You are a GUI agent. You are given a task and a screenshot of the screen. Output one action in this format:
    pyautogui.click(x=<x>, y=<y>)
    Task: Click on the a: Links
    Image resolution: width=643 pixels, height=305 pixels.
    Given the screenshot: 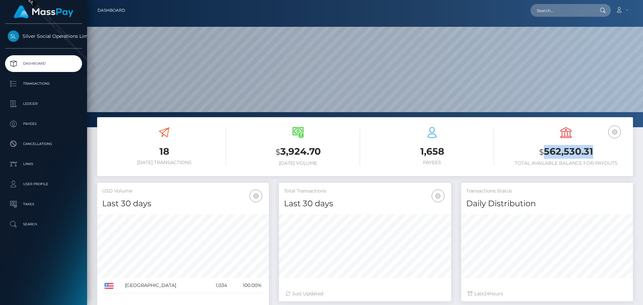 What is the action you would take?
    pyautogui.click(x=44, y=164)
    